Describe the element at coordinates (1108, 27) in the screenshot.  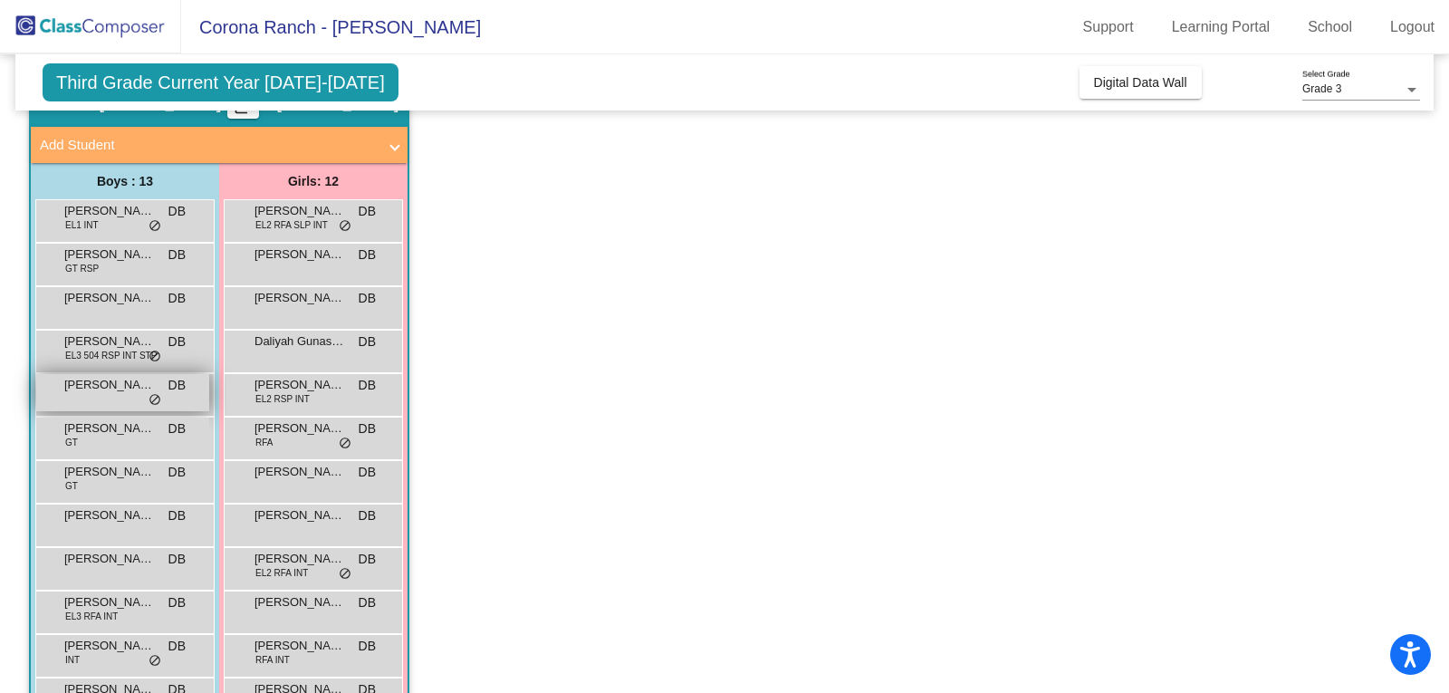
I see `a: Support` at that location.